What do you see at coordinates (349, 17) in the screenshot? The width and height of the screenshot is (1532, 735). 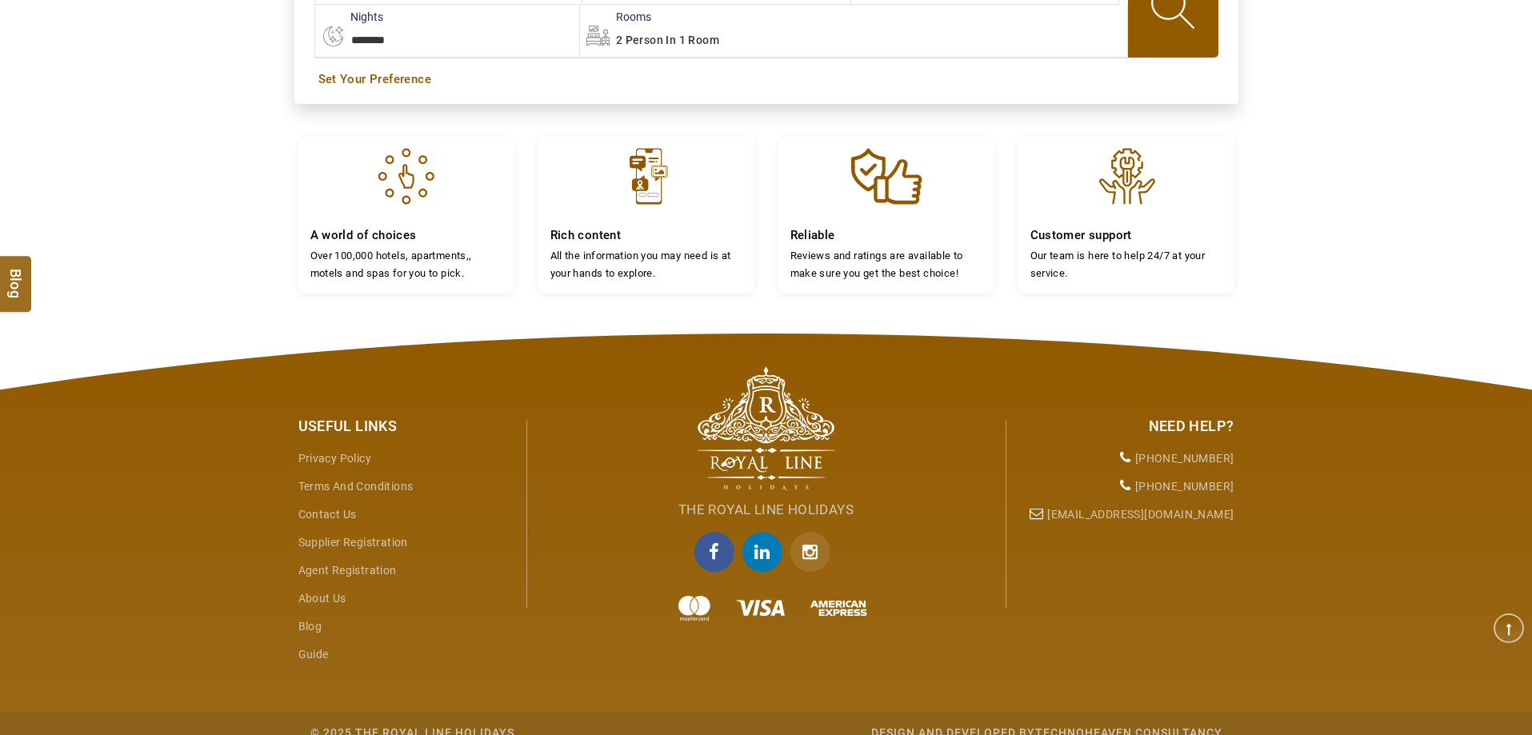 I see `label: nights` at bounding box center [349, 17].